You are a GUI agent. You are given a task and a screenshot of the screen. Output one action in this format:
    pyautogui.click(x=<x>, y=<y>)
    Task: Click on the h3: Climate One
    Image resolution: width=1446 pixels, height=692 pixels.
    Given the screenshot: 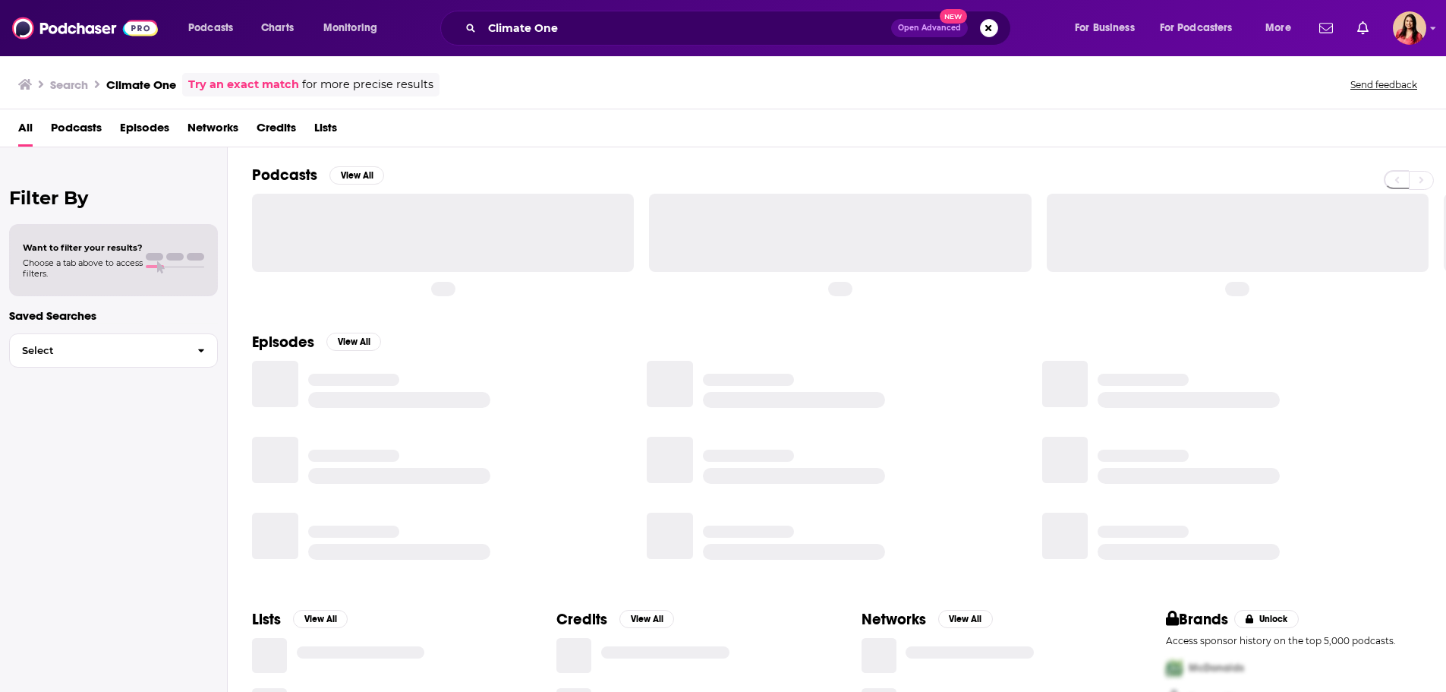 What is the action you would take?
    pyautogui.click(x=141, y=84)
    